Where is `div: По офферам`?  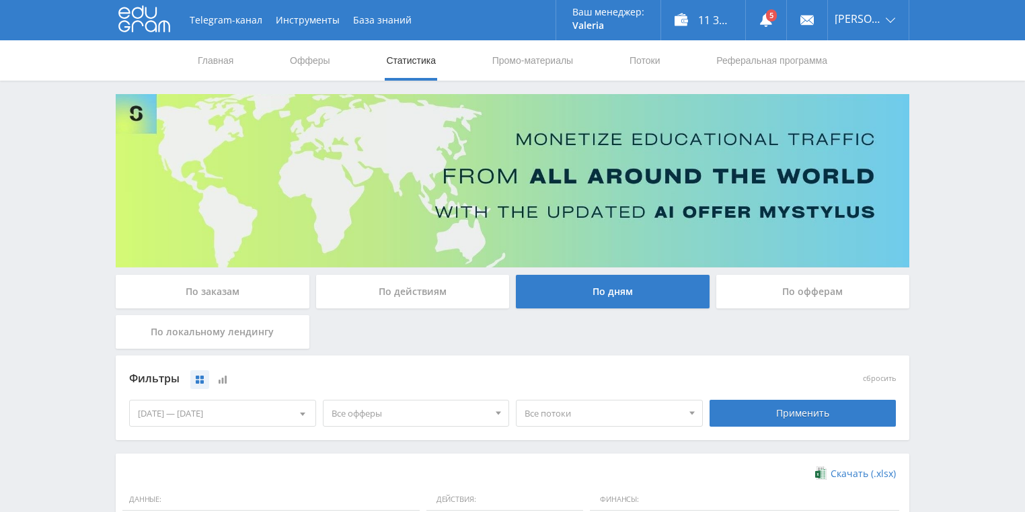 div: По офферам is located at coordinates (813, 292).